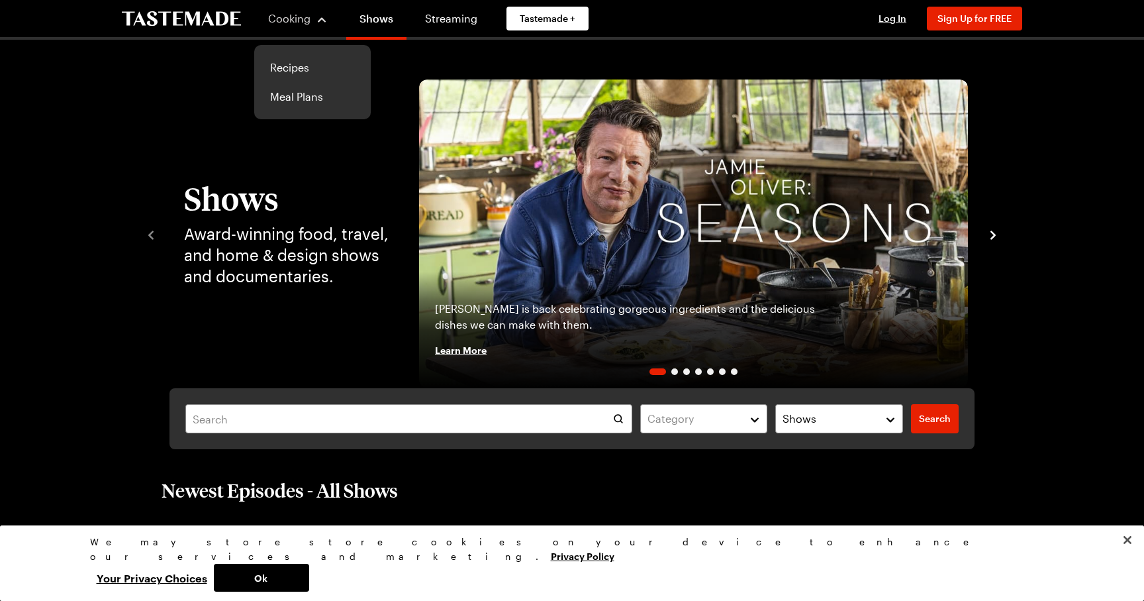 The width and height of the screenshot is (1144, 601). I want to click on input: Search, so click(409, 418).